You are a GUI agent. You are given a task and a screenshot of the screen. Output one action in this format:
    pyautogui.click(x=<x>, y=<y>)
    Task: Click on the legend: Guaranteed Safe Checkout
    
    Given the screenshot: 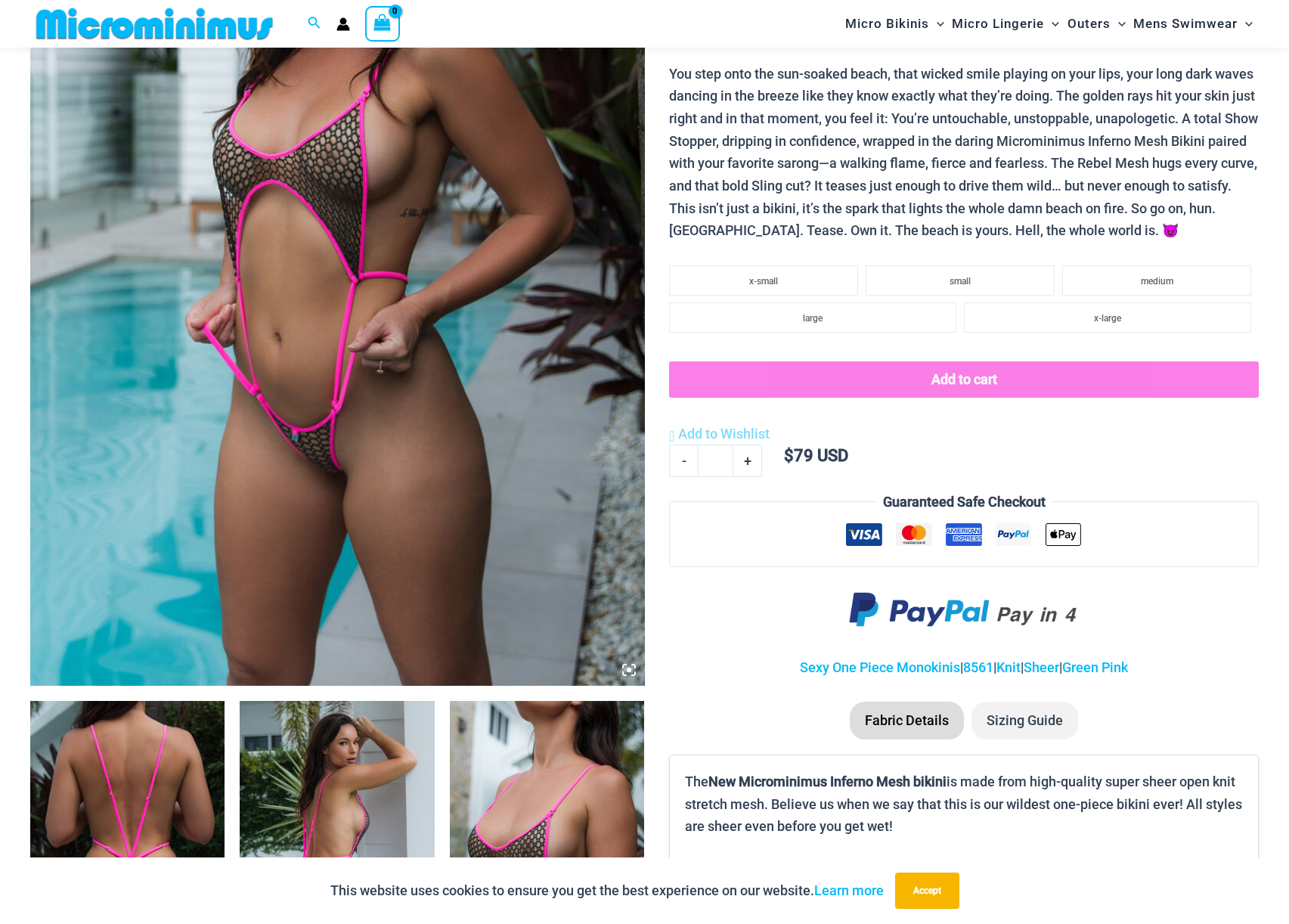 What is the action you would take?
    pyautogui.click(x=964, y=502)
    